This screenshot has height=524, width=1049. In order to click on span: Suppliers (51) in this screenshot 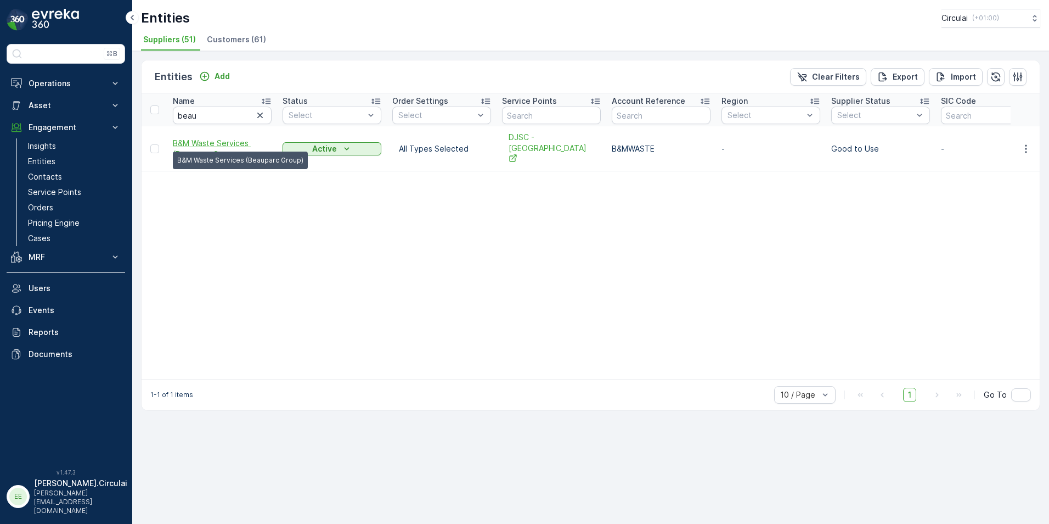, I will do `click(170, 40)`.